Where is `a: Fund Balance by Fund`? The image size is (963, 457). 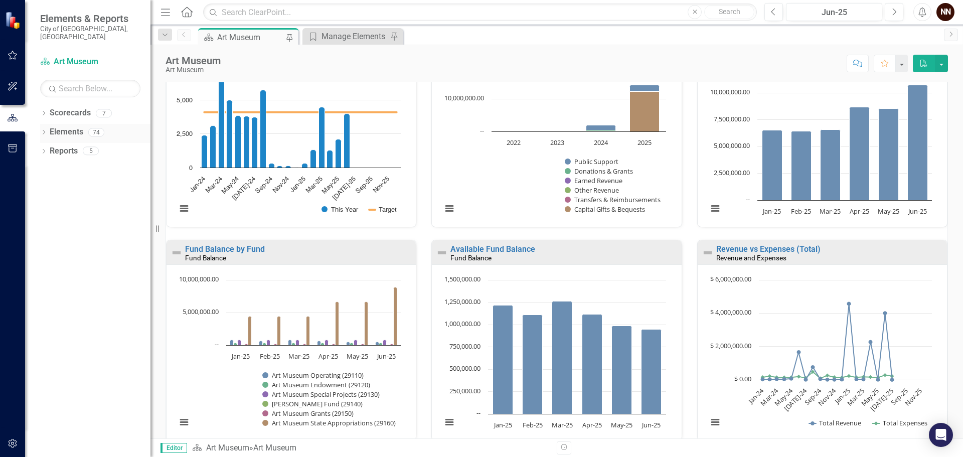
a: Fund Balance by Fund is located at coordinates (225, 249).